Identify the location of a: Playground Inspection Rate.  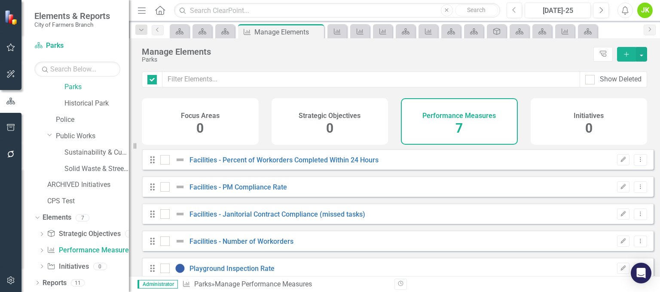
(232, 268).